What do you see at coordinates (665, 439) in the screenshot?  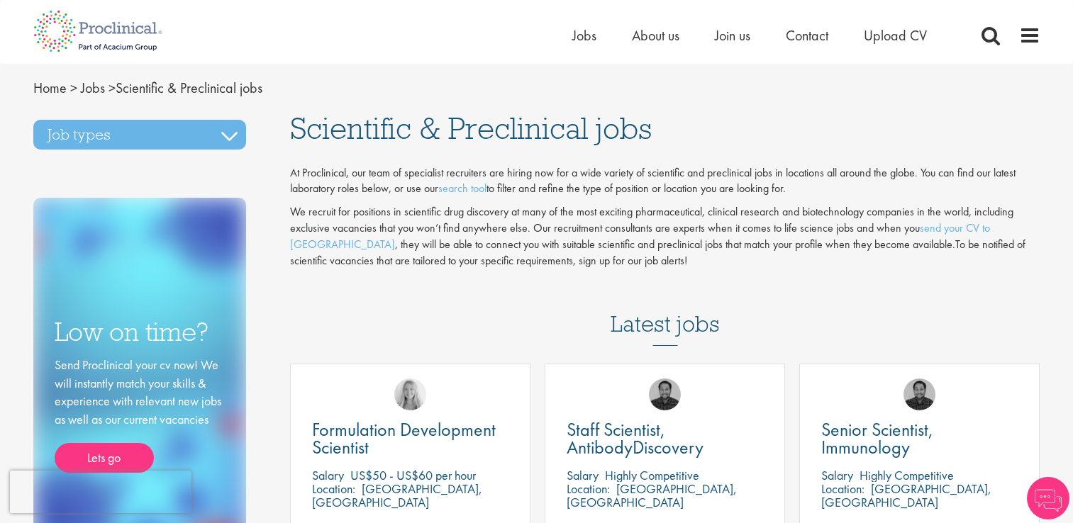 I see `a: Staff Scientist, AntibodyDiscovery` at bounding box center [665, 439].